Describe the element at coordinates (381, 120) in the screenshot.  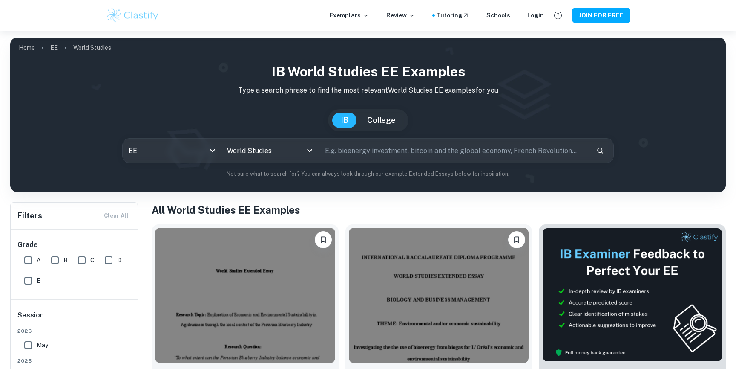
I see `button: College` at that location.